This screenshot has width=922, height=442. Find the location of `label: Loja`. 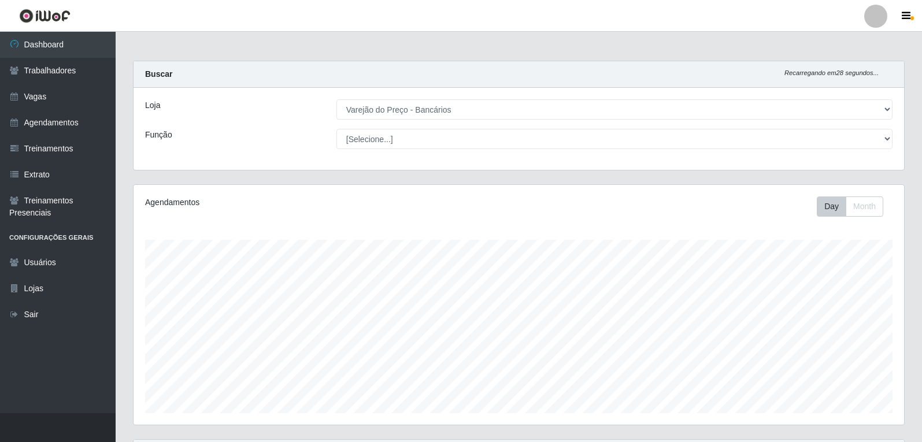

label: Loja is located at coordinates (153, 105).